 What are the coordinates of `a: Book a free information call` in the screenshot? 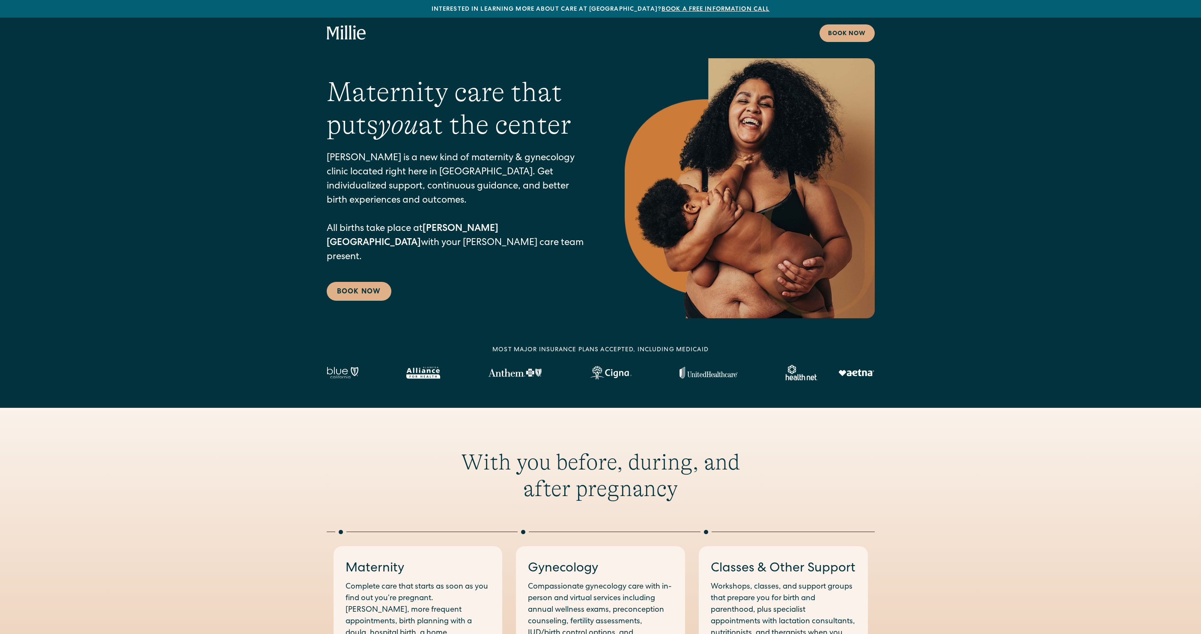 It's located at (716, 9).